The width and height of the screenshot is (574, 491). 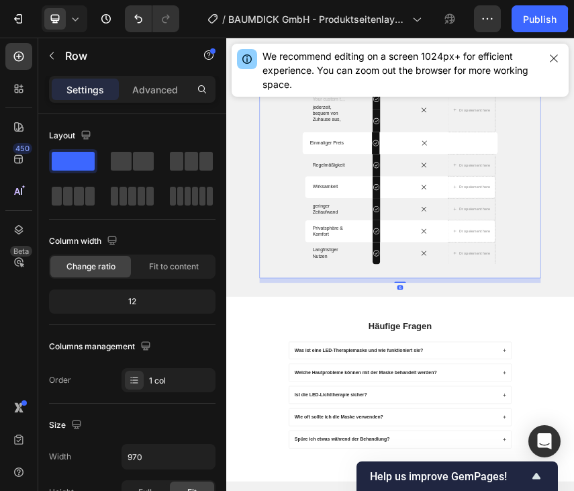 What do you see at coordinates (449, 476) in the screenshot?
I see `span: Help us improve GemPages!` at bounding box center [449, 476].